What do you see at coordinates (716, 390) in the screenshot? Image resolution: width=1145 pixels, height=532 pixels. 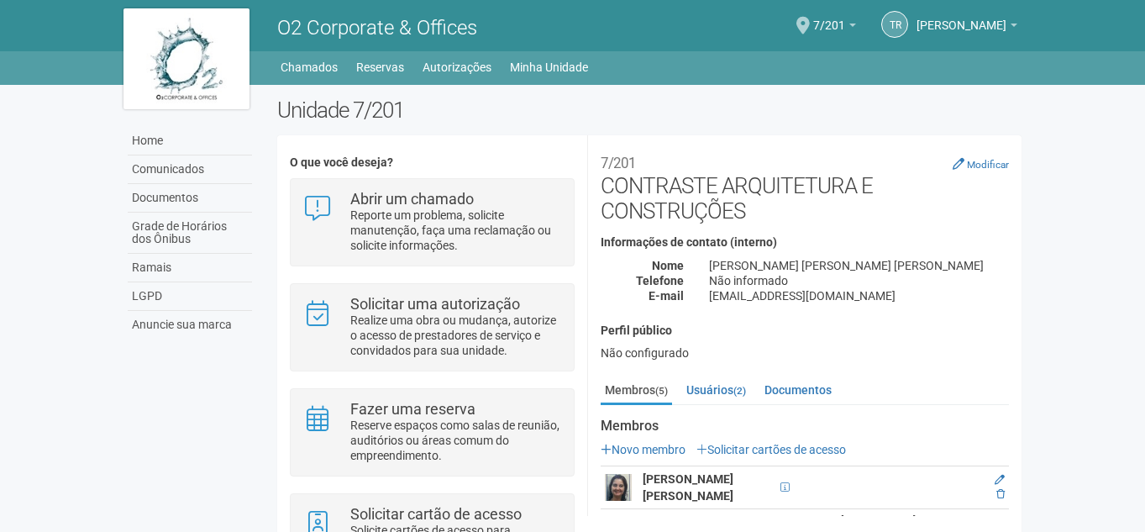 I see `a: Usuários(2)` at bounding box center [716, 390].